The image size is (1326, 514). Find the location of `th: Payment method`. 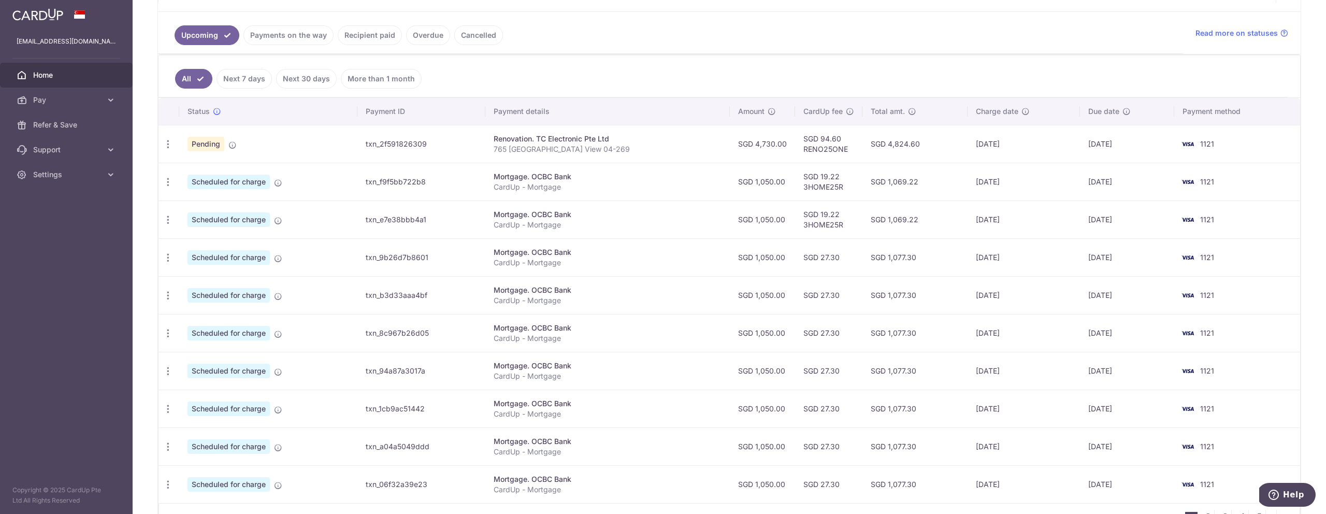

th: Payment method is located at coordinates (1237, 111).